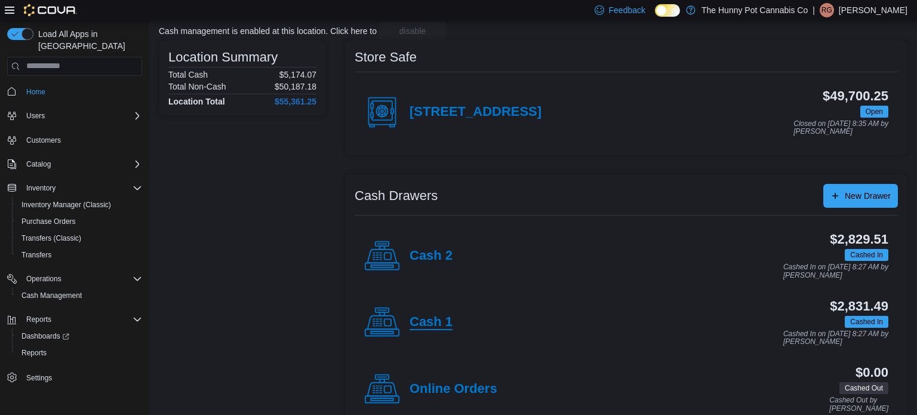 The width and height of the screenshot is (917, 415). What do you see at coordinates (44, 140) in the screenshot?
I see `a: Customers` at bounding box center [44, 140].